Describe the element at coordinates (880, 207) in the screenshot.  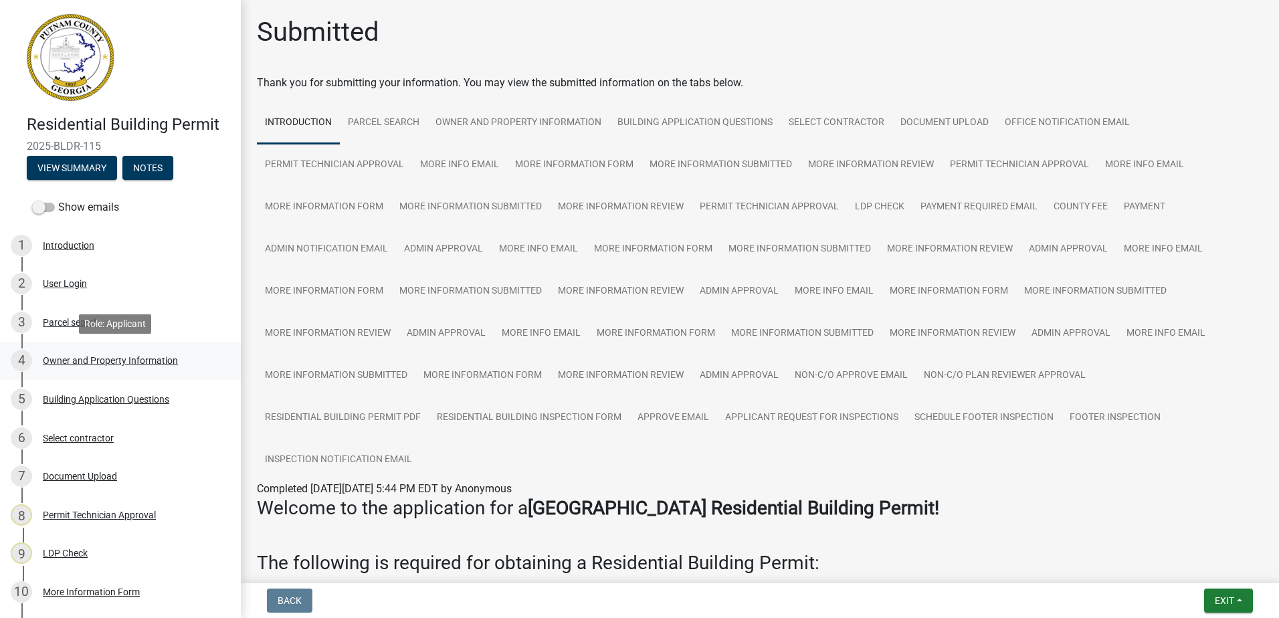
I see `a: LDP Check` at that location.